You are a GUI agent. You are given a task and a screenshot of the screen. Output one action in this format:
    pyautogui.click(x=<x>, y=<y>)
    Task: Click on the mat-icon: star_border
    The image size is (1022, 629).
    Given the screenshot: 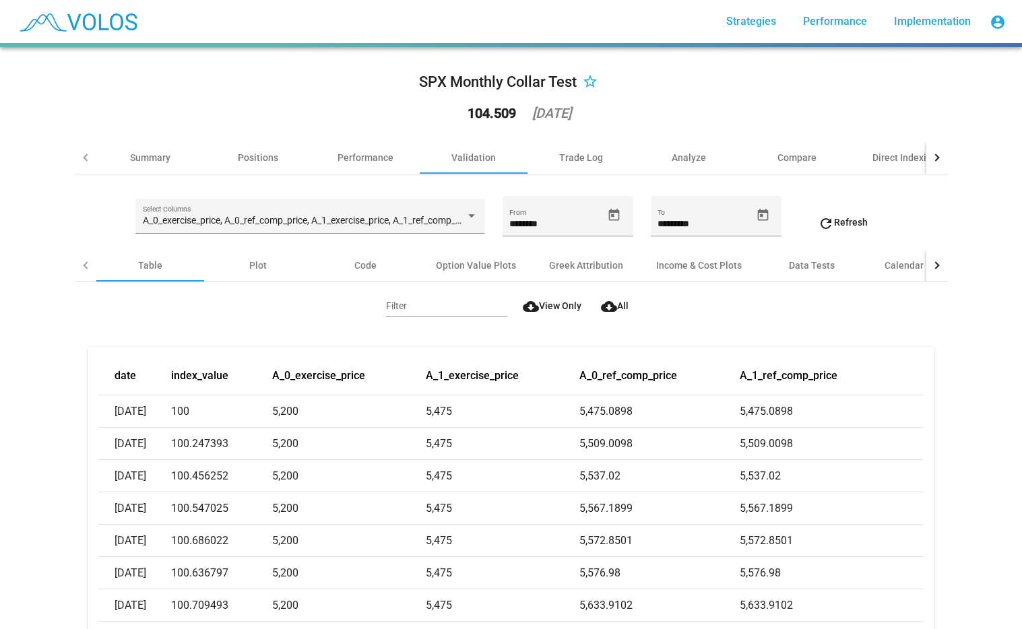 What is the action you would take?
    pyautogui.click(x=590, y=83)
    